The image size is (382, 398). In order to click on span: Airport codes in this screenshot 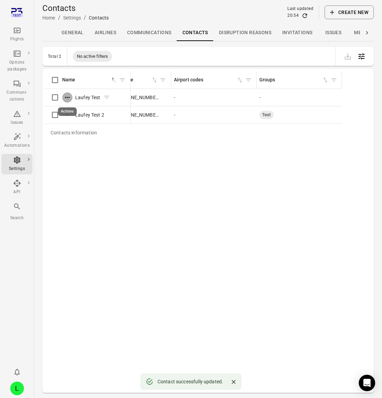, I will do `click(209, 80)`.